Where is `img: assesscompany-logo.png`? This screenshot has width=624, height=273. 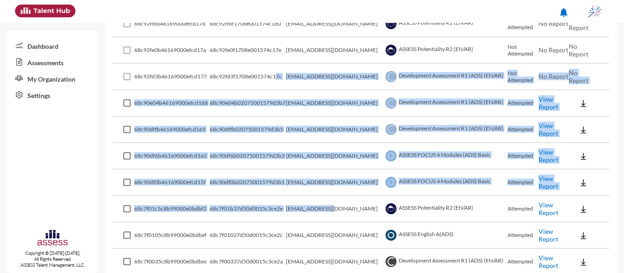
img: assesscompany-logo.png is located at coordinates (52, 239).